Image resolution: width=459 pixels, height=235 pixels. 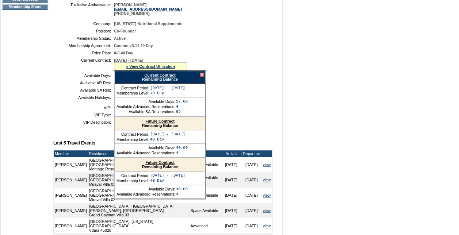 What do you see at coordinates (139, 154) in the screenshot?
I see `td: Residence` at bounding box center [139, 154].